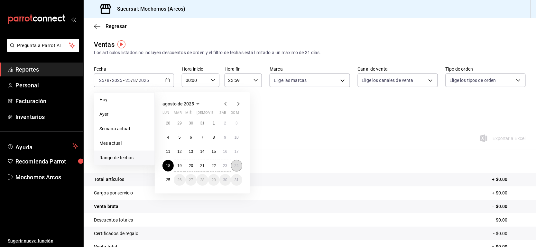  Describe the element at coordinates (168, 180) in the screenshot. I see `button: 25 de agosto de 2025` at that location.